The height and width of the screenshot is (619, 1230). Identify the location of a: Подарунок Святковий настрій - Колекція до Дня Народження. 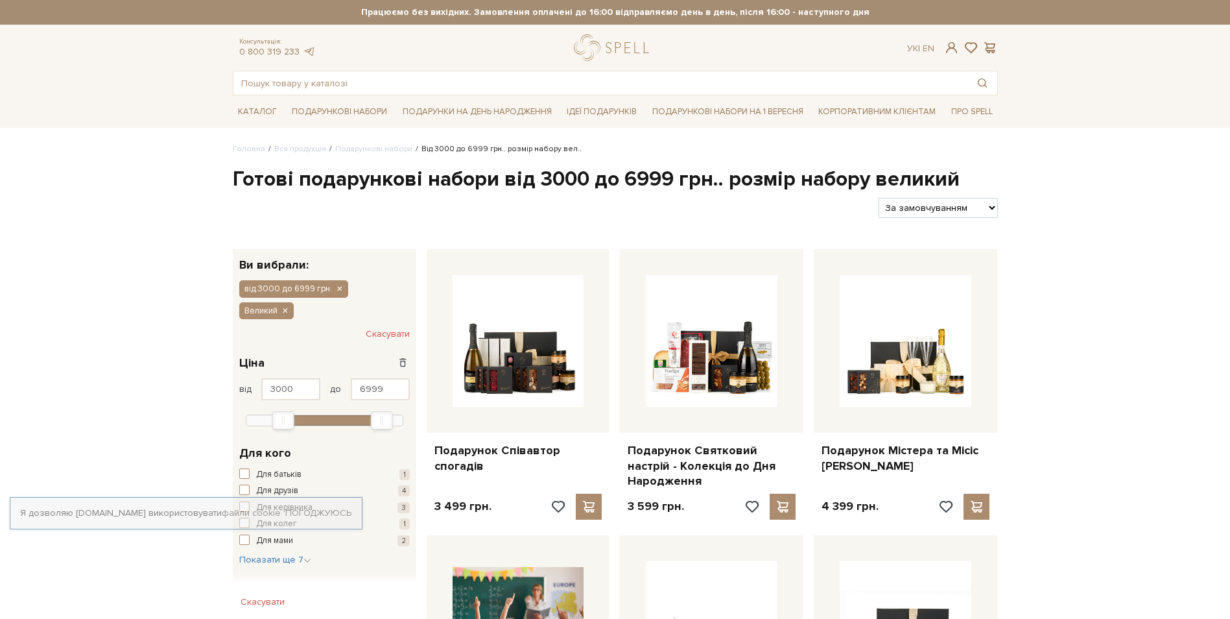
(712, 466).